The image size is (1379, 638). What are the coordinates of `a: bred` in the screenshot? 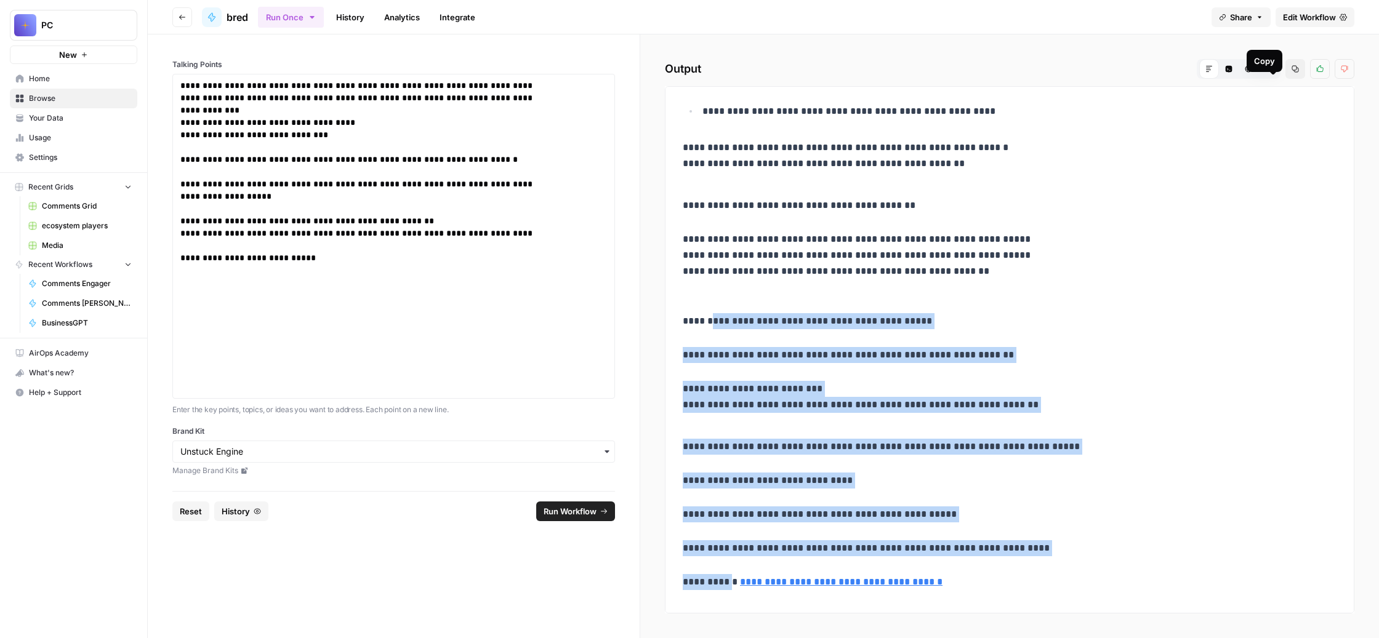 It's located at (225, 17).